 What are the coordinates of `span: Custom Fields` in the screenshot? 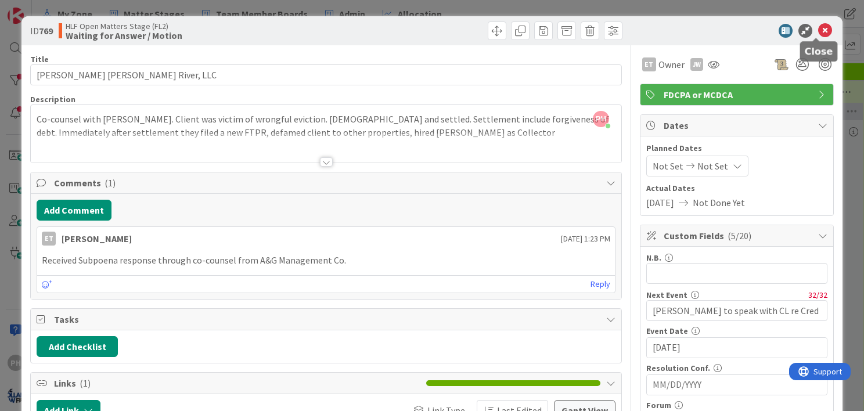 It's located at (738, 236).